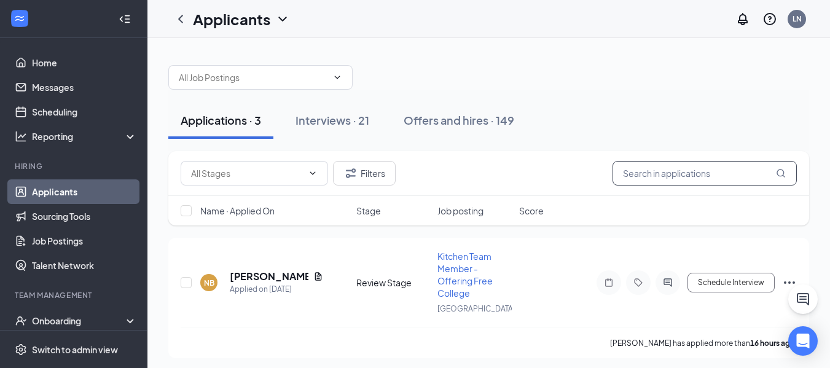 Image resolution: width=830 pixels, height=368 pixels. What do you see at coordinates (209, 283) in the screenshot?
I see `div: NB` at bounding box center [209, 283].